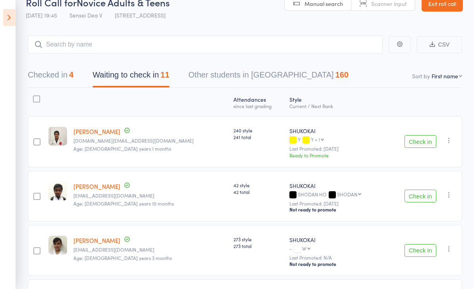 The image size is (474, 289). What do you see at coordinates (150, 140) in the screenshot?
I see `small: shahi.ieee@gmail.com` at bounding box center [150, 140].